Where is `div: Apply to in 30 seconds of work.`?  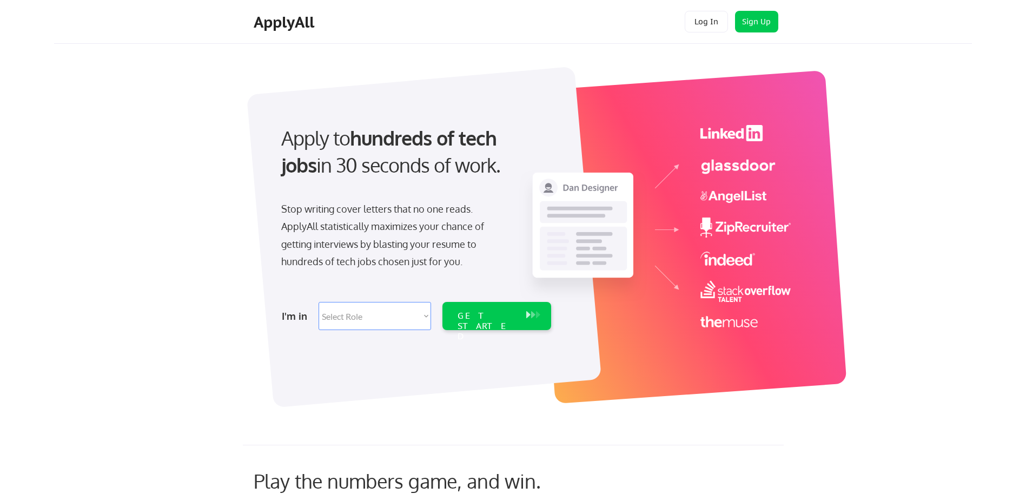
div: Apply to in 30 seconds of work. is located at coordinates (414, 151).